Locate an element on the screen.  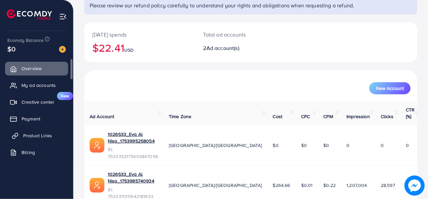
a: 1026533_Eva Al Nisa_1753995258054 is located at coordinates (133, 138).